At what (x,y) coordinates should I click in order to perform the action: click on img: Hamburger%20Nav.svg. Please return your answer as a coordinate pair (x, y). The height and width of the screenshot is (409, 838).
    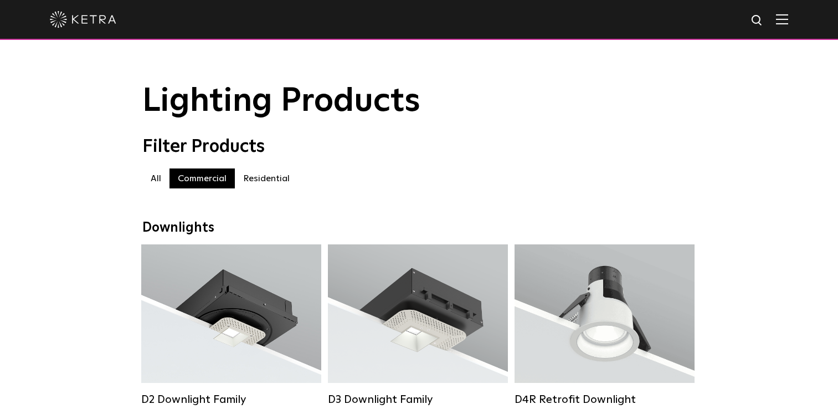
    Looking at the image, I should click on (782, 19).